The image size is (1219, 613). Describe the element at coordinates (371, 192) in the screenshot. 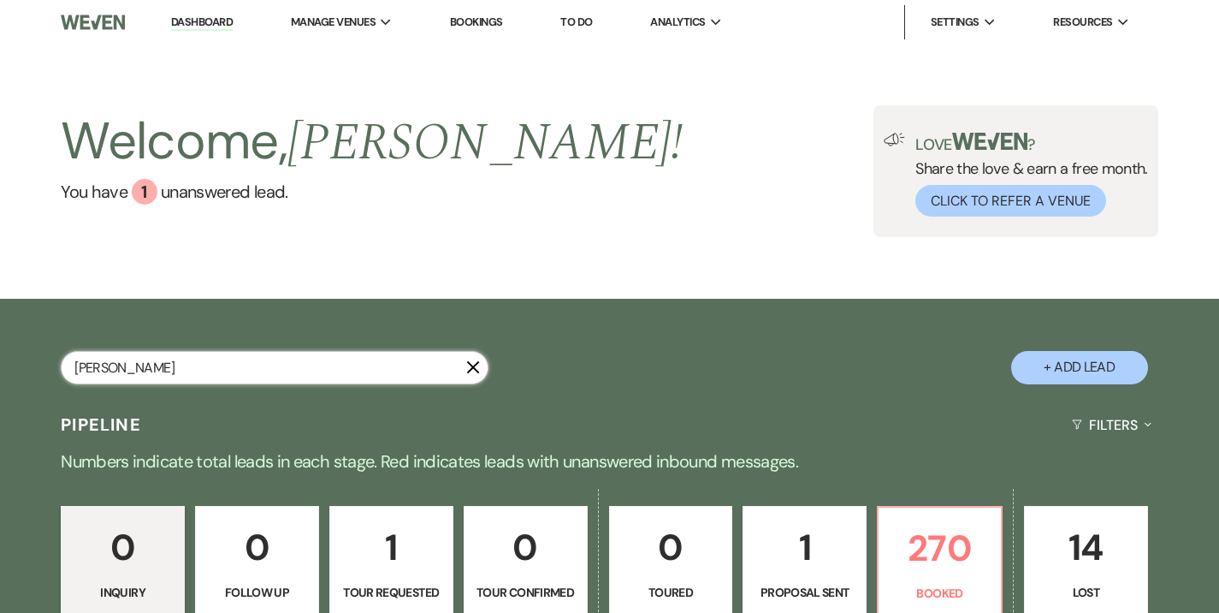

I see `a: You have 1 unanswered lead.` at that location.